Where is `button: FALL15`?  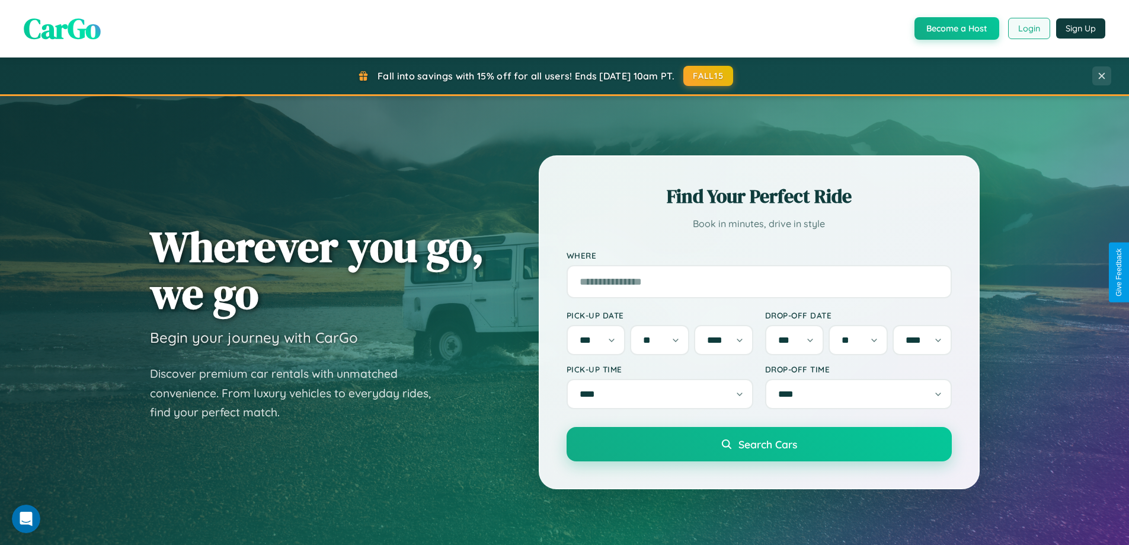
button: FALL15 is located at coordinates (708, 76).